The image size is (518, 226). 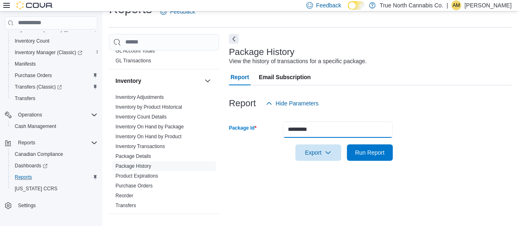 I want to click on span: Run Report, so click(x=370, y=152).